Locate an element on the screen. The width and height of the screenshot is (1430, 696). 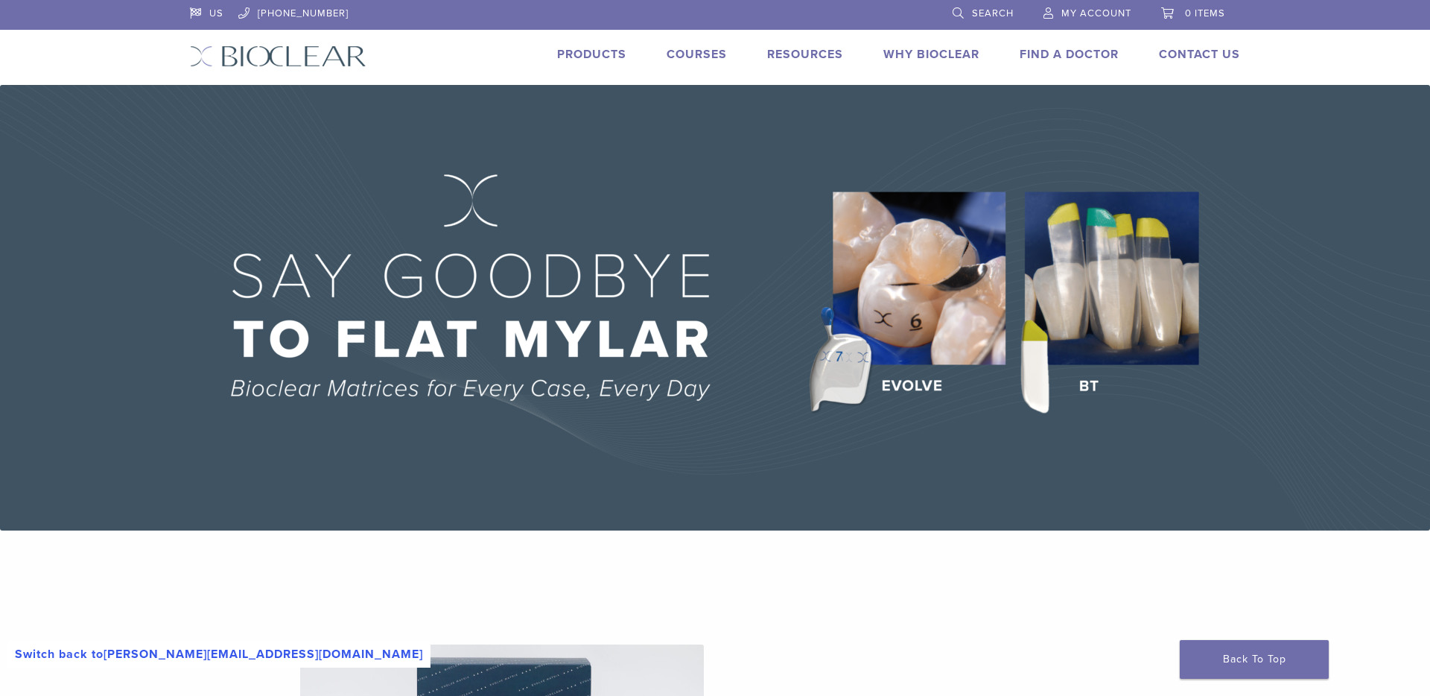
a: Products is located at coordinates (591, 54).